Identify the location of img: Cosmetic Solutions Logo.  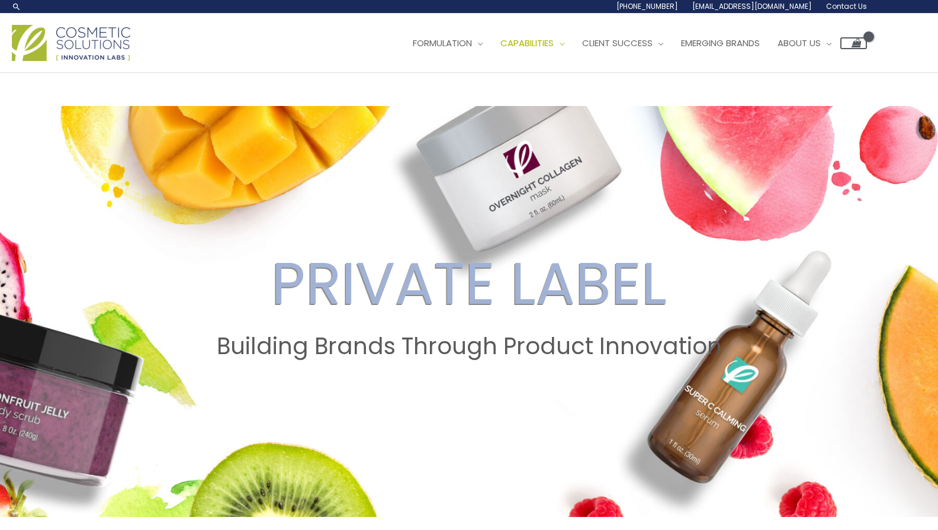
(71, 43).